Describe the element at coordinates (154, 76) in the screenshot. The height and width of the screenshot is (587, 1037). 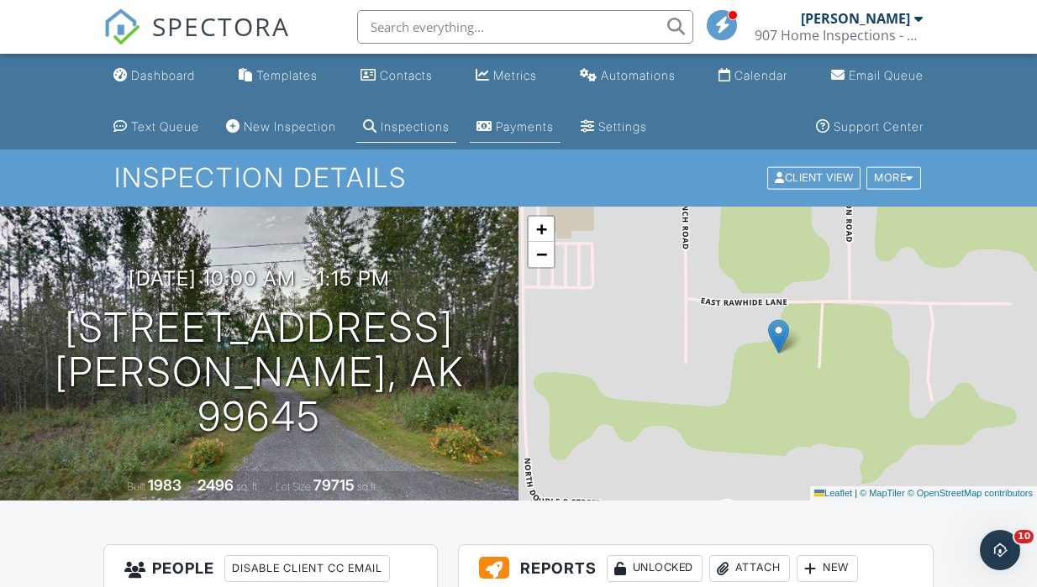
I see `a: Dashboard` at that location.